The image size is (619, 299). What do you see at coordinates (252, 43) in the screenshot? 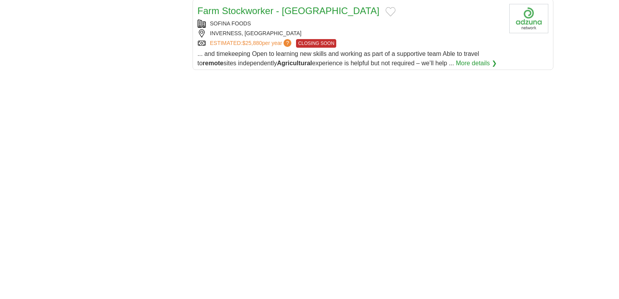
I see `span: $25,880` at bounding box center [252, 43].